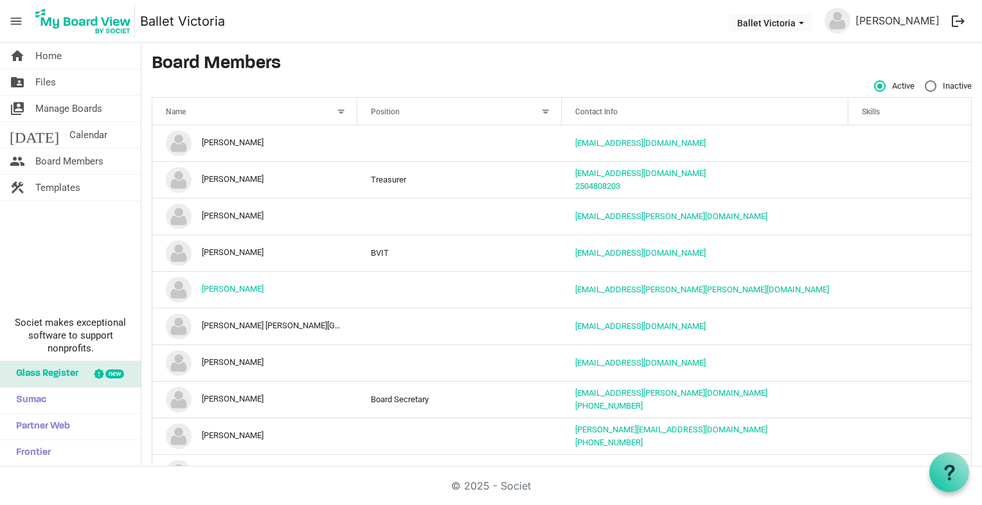 Image resolution: width=982 pixels, height=505 pixels. What do you see at coordinates (255, 143) in the screenshot?
I see `td: Amaka Eneh is template cell column header Name` at bounding box center [255, 143].